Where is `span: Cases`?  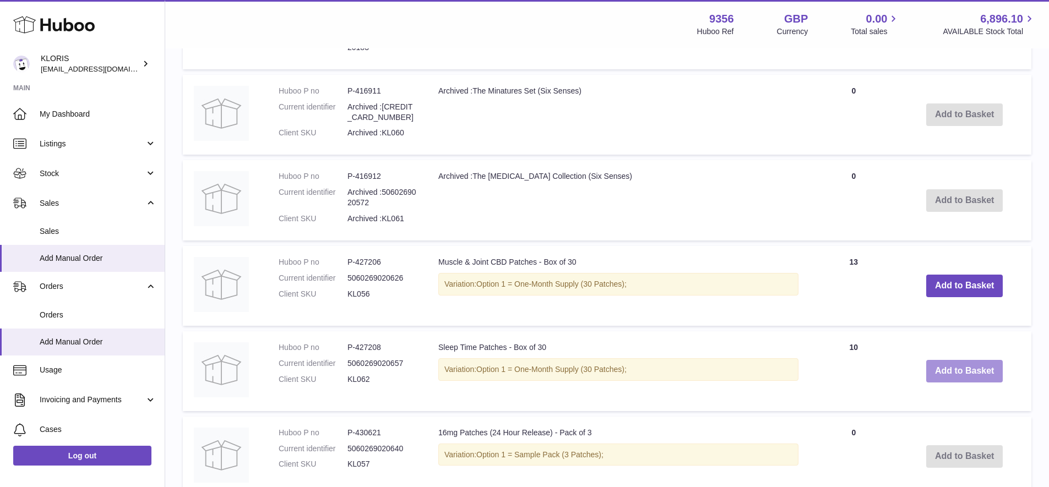
span: Cases is located at coordinates (98, 429).